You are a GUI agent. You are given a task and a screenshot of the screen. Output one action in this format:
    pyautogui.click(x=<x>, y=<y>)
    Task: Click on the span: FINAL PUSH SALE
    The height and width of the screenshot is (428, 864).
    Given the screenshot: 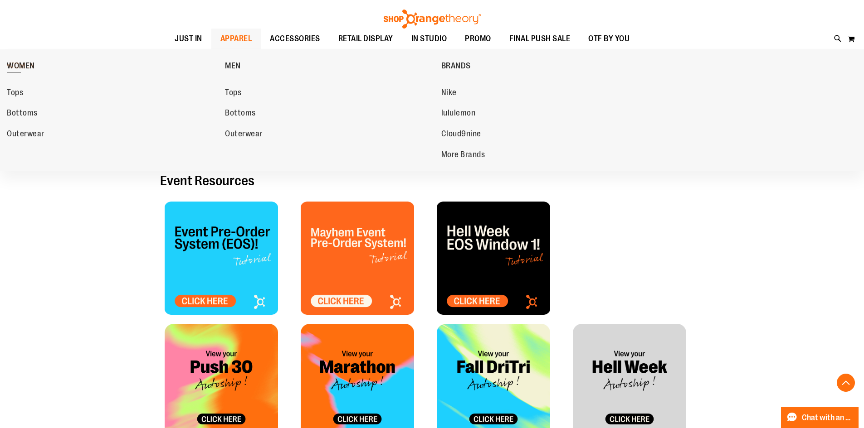 What is the action you would take?
    pyautogui.click(x=540, y=39)
    